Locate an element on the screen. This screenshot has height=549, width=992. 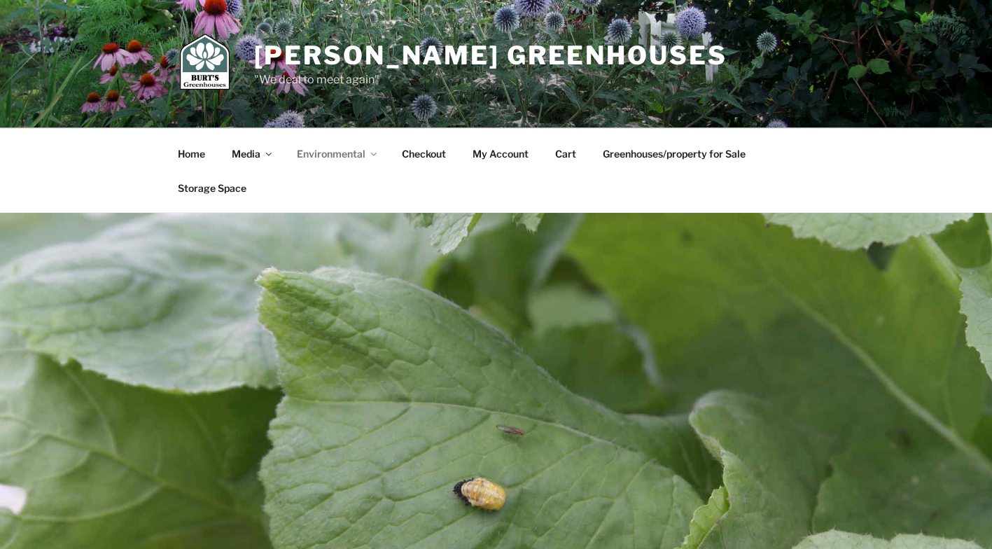
a: My Account is located at coordinates (501, 153).